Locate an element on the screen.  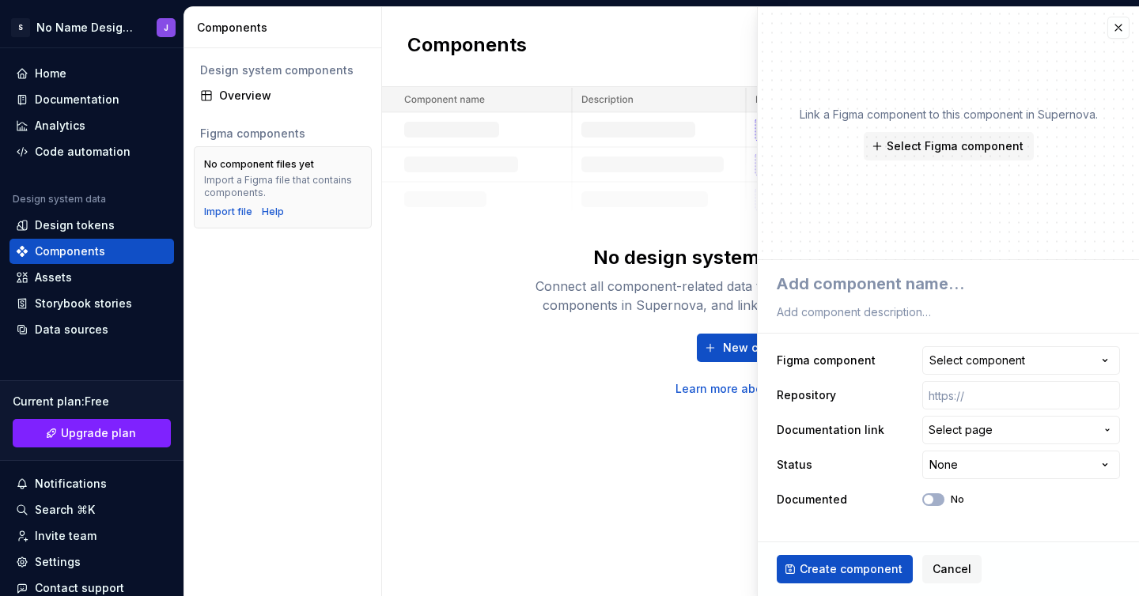
button: Import file is located at coordinates (228, 212).